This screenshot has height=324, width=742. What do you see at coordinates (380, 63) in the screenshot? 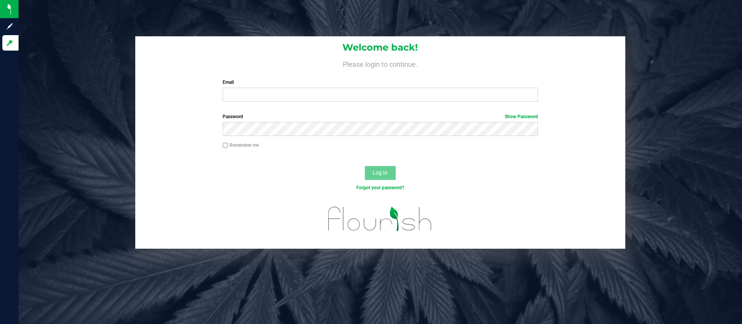
I see `h4: Please login to continue.` at bounding box center [380, 63].